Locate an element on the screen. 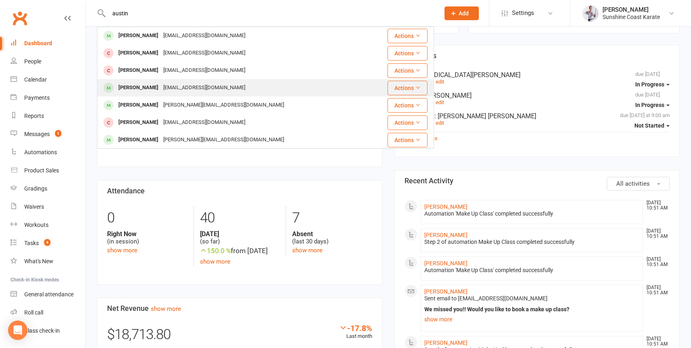  div: Dashboard is located at coordinates (38, 43).